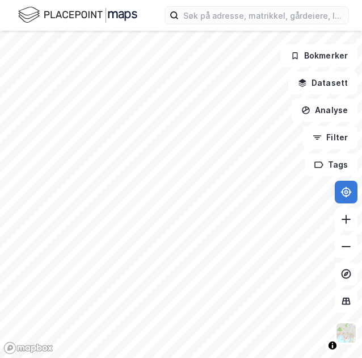 This screenshot has width=362, height=358. What do you see at coordinates (28, 347) in the screenshot?
I see `a: Mapbox homepage` at bounding box center [28, 347].